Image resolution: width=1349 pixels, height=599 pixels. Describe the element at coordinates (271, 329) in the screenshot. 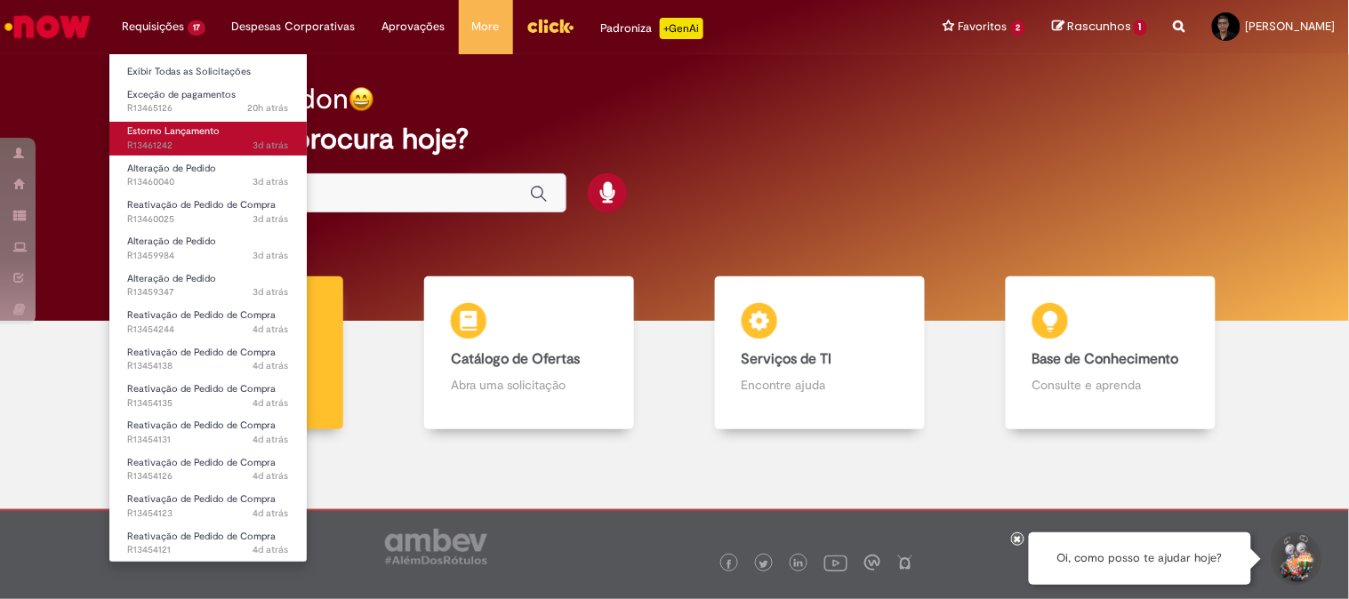

I see `time: 27/08/2025 19:10:45` at that location.